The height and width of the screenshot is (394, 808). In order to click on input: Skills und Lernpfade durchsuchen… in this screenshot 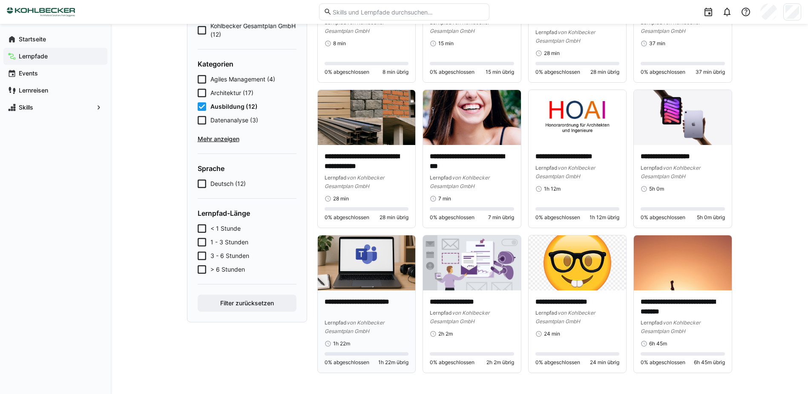, I will do `click(408, 12)`.